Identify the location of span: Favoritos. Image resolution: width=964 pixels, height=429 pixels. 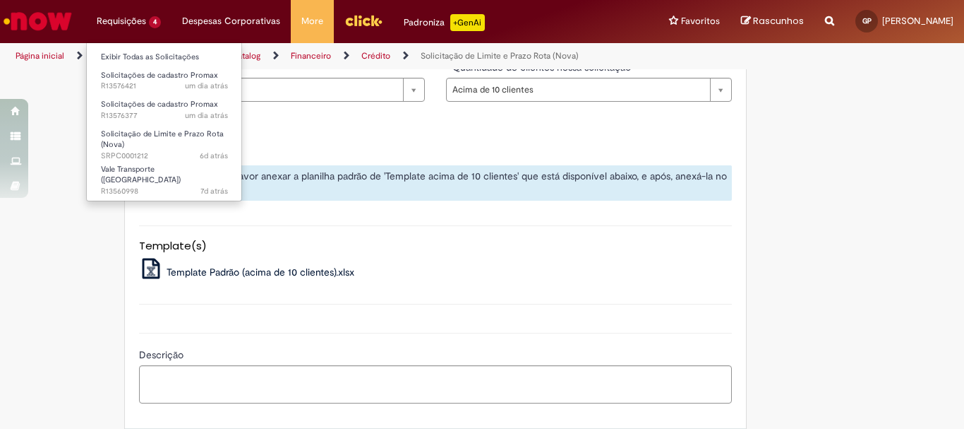
(700, 21).